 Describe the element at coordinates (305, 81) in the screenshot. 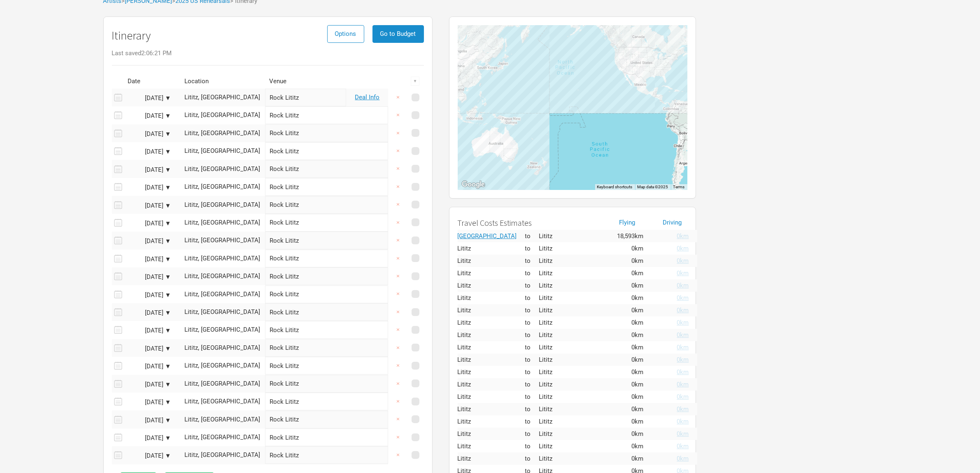

I see `th: Venue` at that location.